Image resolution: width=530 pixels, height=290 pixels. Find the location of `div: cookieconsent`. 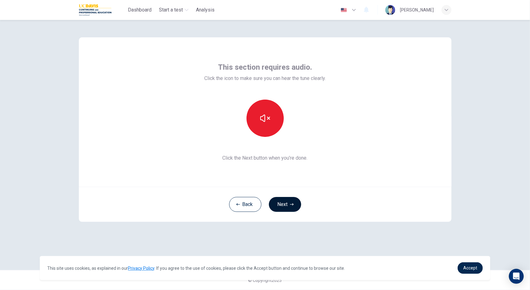

div: cookieconsent is located at coordinates (265, 268).